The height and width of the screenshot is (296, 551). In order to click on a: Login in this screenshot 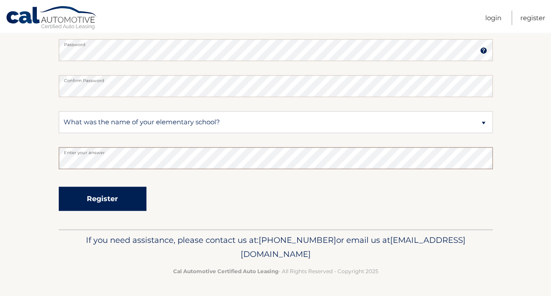, I will do `click(494, 18)`.